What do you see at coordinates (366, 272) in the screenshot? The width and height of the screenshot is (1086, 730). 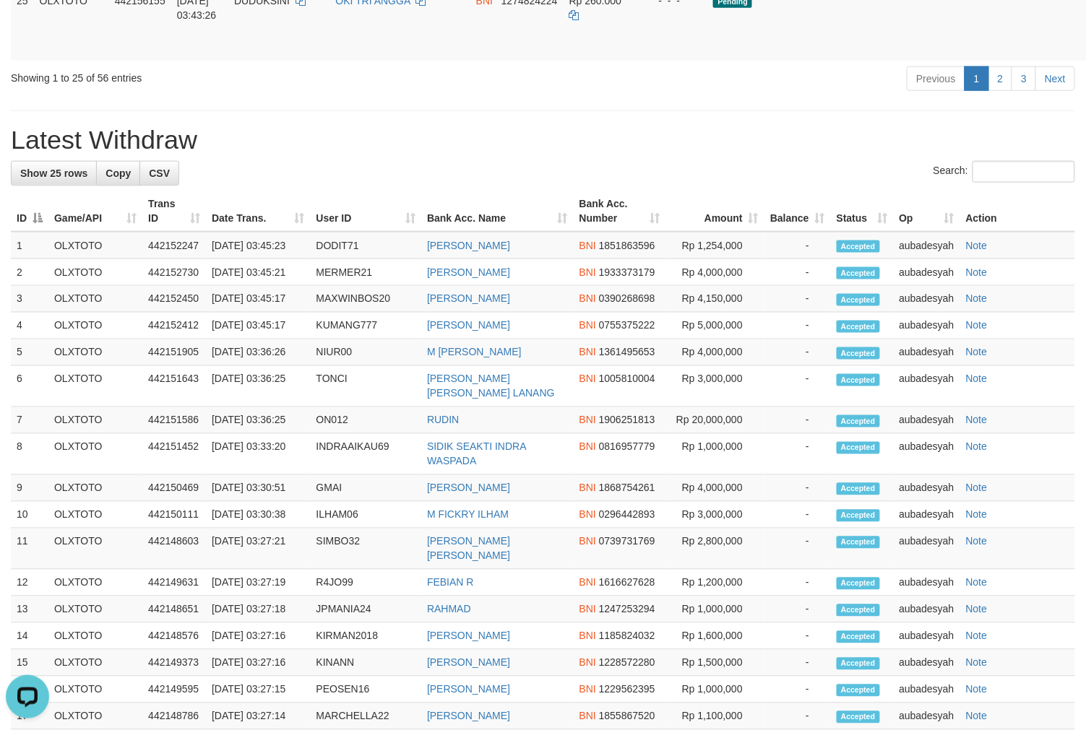 I see `td: MERMER21` at bounding box center [366, 272].